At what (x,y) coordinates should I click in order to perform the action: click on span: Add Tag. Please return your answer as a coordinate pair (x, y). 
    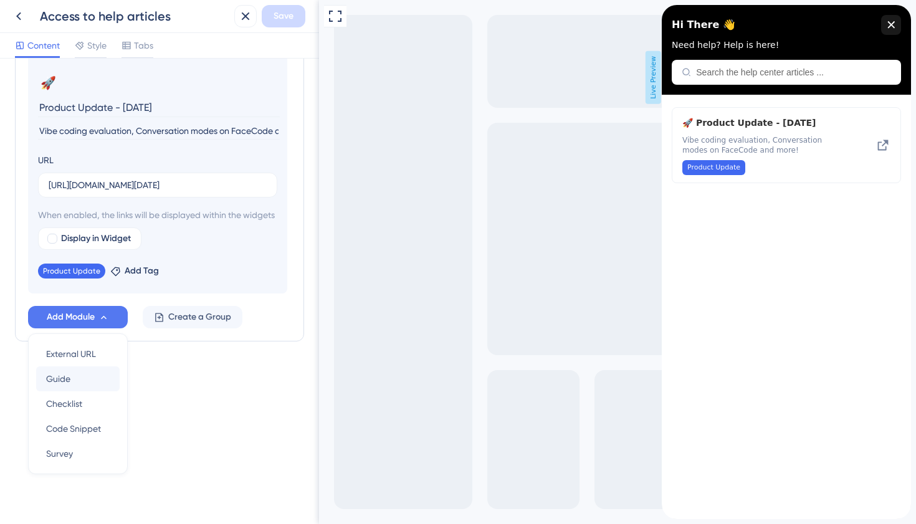
    Looking at the image, I should click on (141, 271).